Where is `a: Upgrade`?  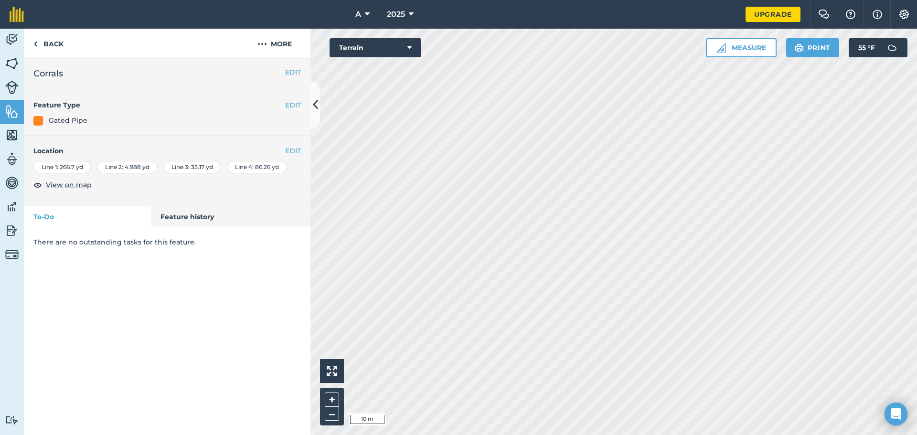
a: Upgrade is located at coordinates (773, 14).